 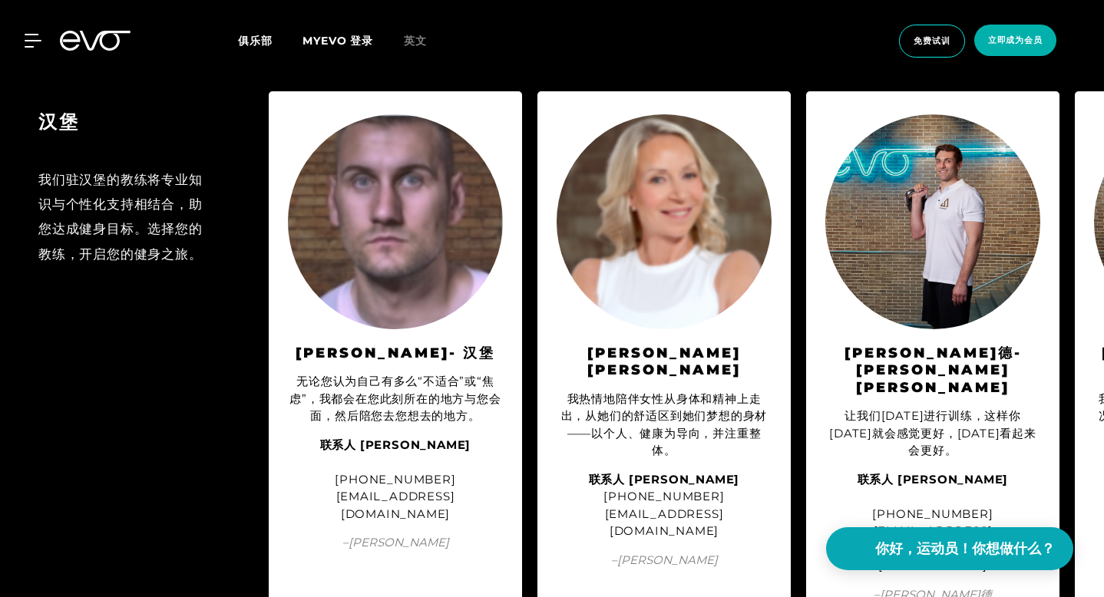 What do you see at coordinates (933, 222) in the screenshot?
I see `img: 伦纳德` at bounding box center [933, 222].